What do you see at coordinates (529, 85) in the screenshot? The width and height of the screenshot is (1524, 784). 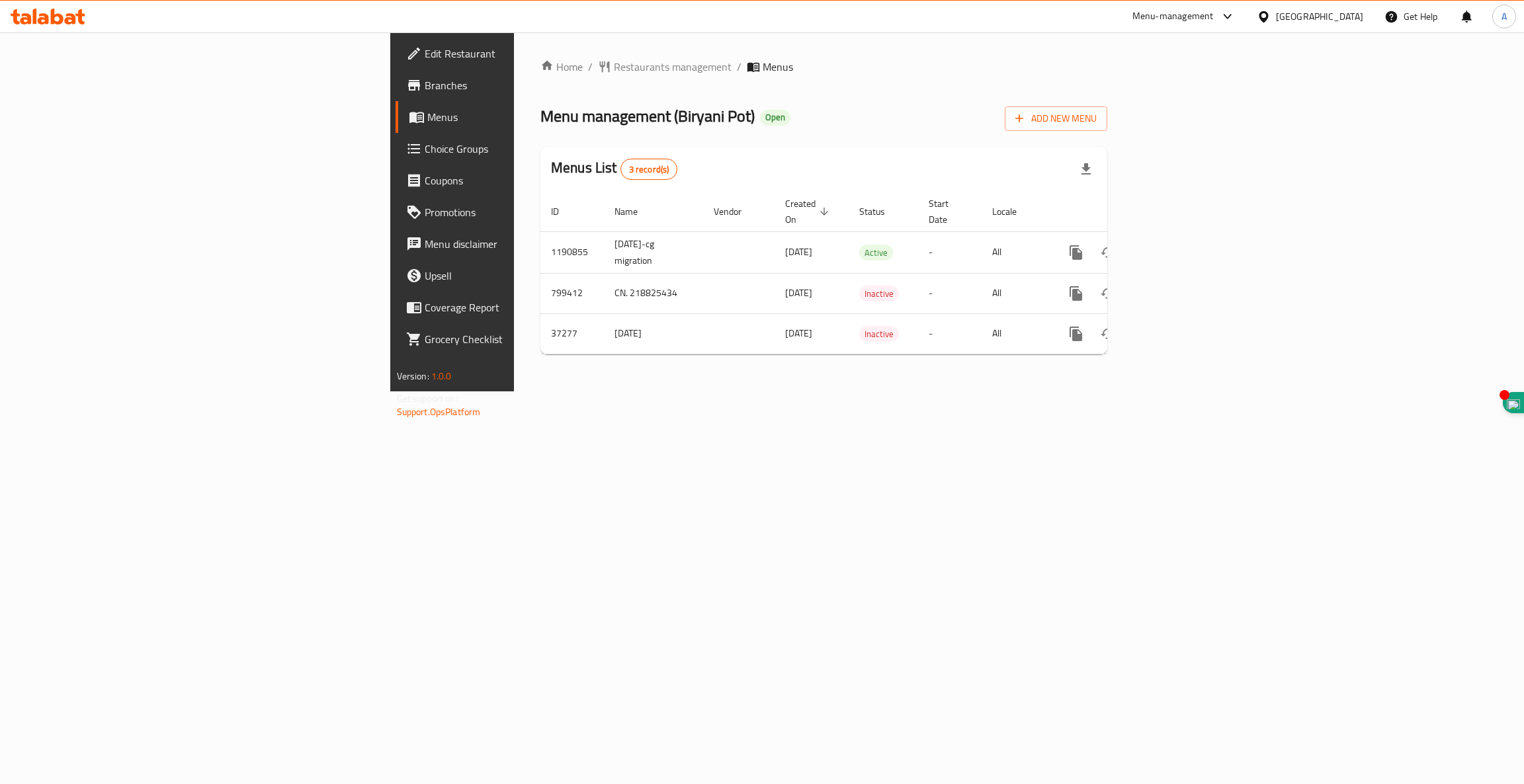 I see `span: Branches` at bounding box center [529, 85].